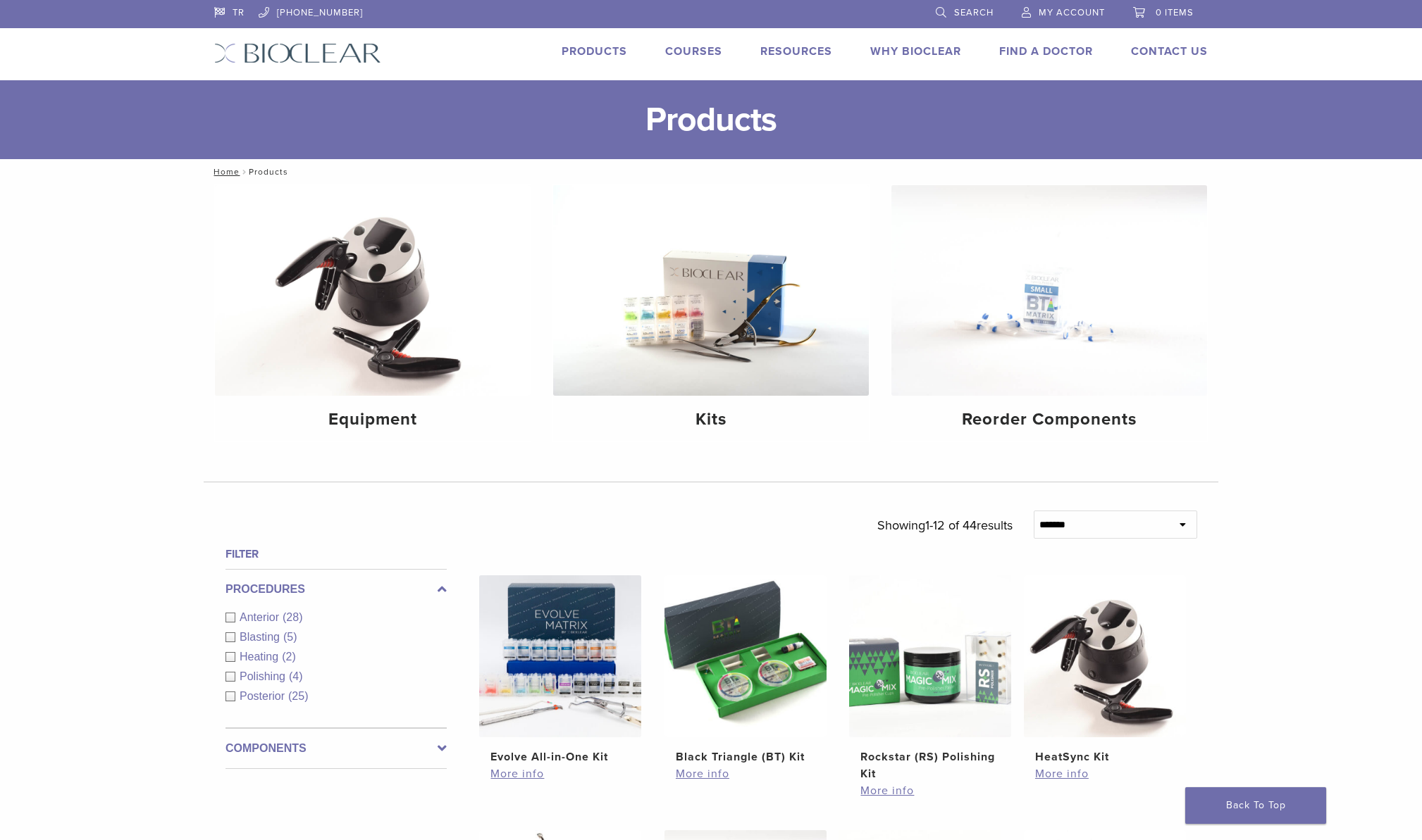  I want to click on span: (28), so click(292, 617).